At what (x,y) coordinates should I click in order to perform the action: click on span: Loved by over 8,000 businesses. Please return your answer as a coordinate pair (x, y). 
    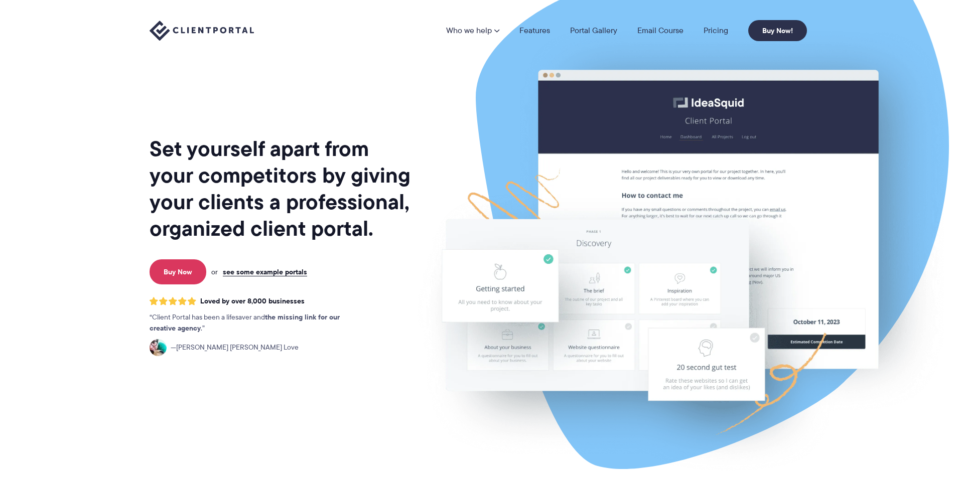
    Looking at the image, I should click on (252, 301).